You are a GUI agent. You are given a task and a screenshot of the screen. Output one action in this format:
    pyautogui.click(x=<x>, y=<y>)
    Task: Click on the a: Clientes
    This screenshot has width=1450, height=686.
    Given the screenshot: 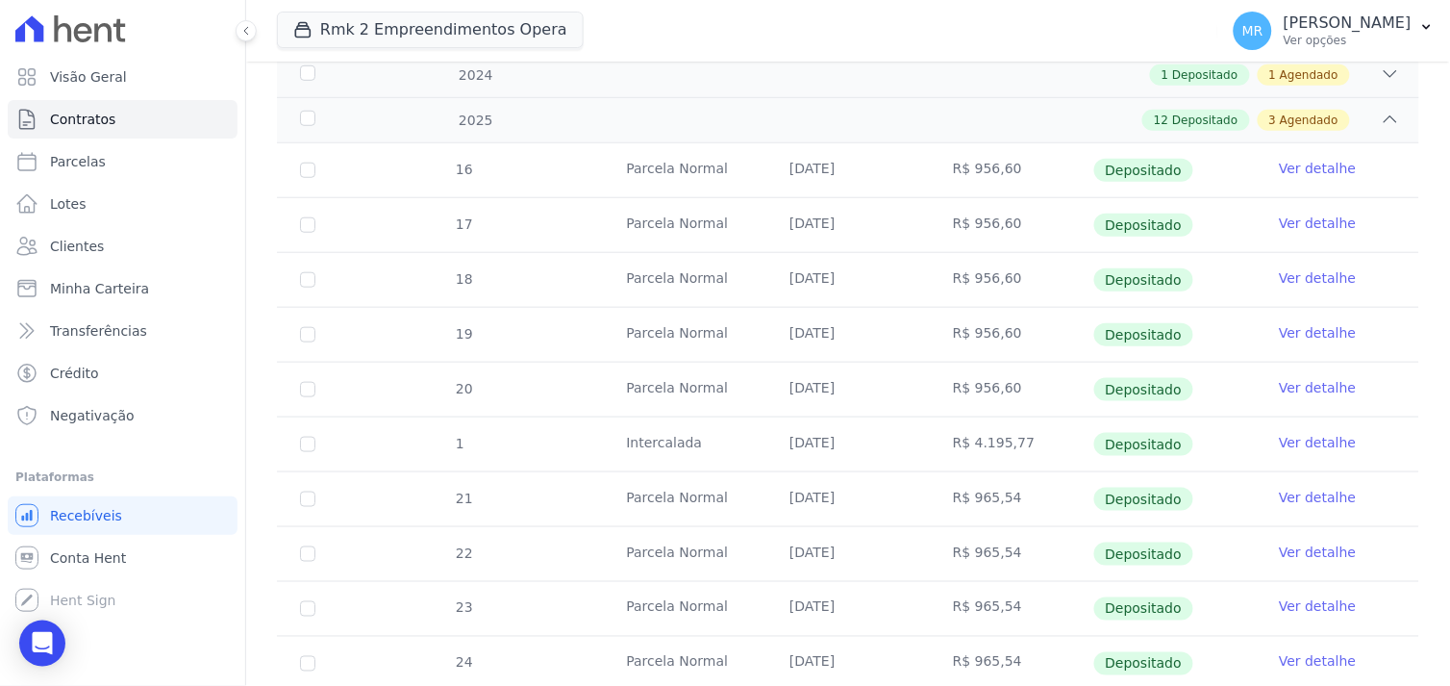 What is the action you would take?
    pyautogui.click(x=122, y=246)
    